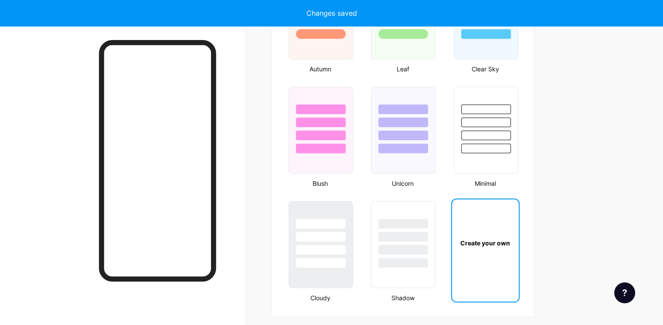  I want to click on div: Shadow, so click(402, 298).